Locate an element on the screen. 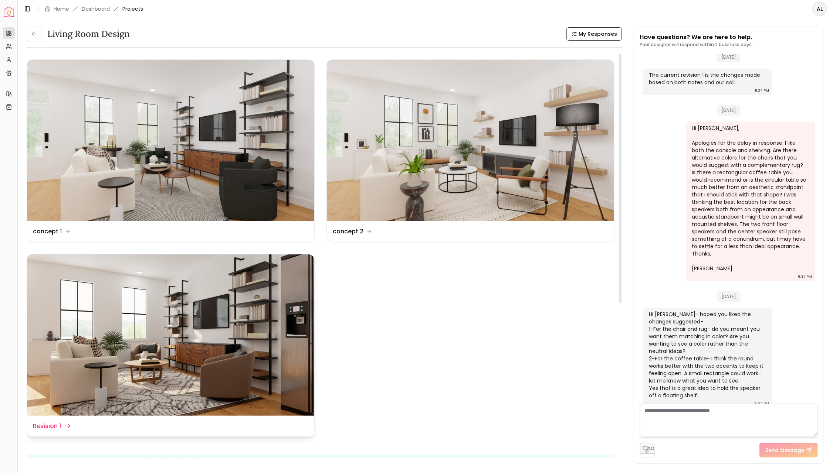  span: AL is located at coordinates (819, 9).